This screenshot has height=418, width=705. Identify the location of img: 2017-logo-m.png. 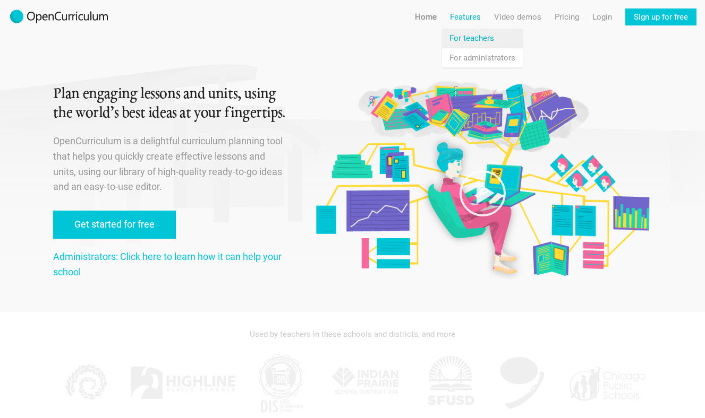
(59, 17).